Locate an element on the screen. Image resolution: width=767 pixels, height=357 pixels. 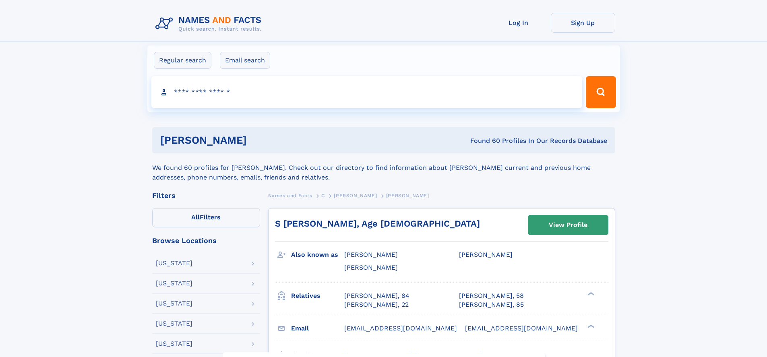
span: All is located at coordinates (195, 217).